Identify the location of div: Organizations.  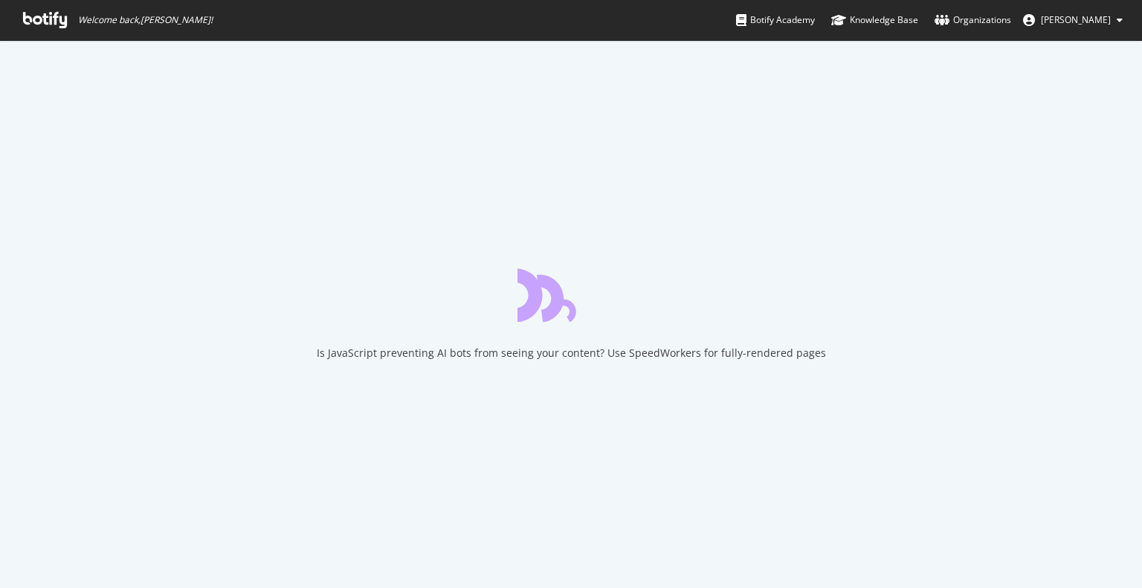
(972, 20).